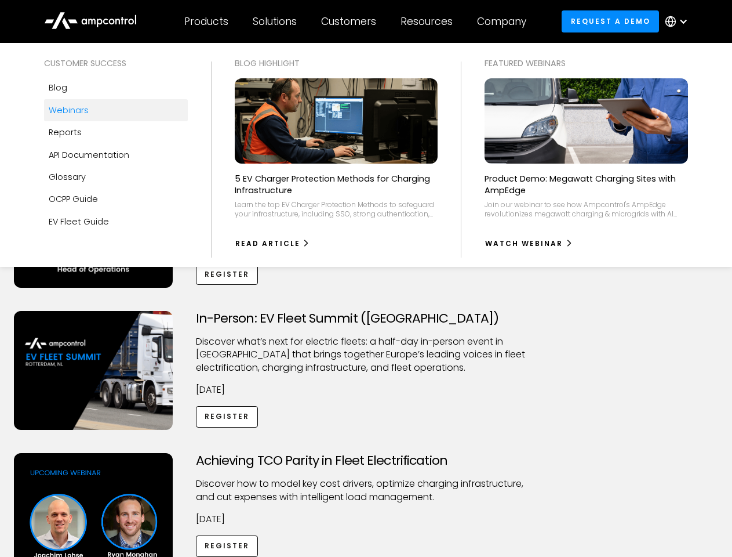 The height and width of the screenshot is (557, 732). What do you see at coordinates (275, 21) in the screenshot?
I see `div: Solutions` at bounding box center [275, 21].